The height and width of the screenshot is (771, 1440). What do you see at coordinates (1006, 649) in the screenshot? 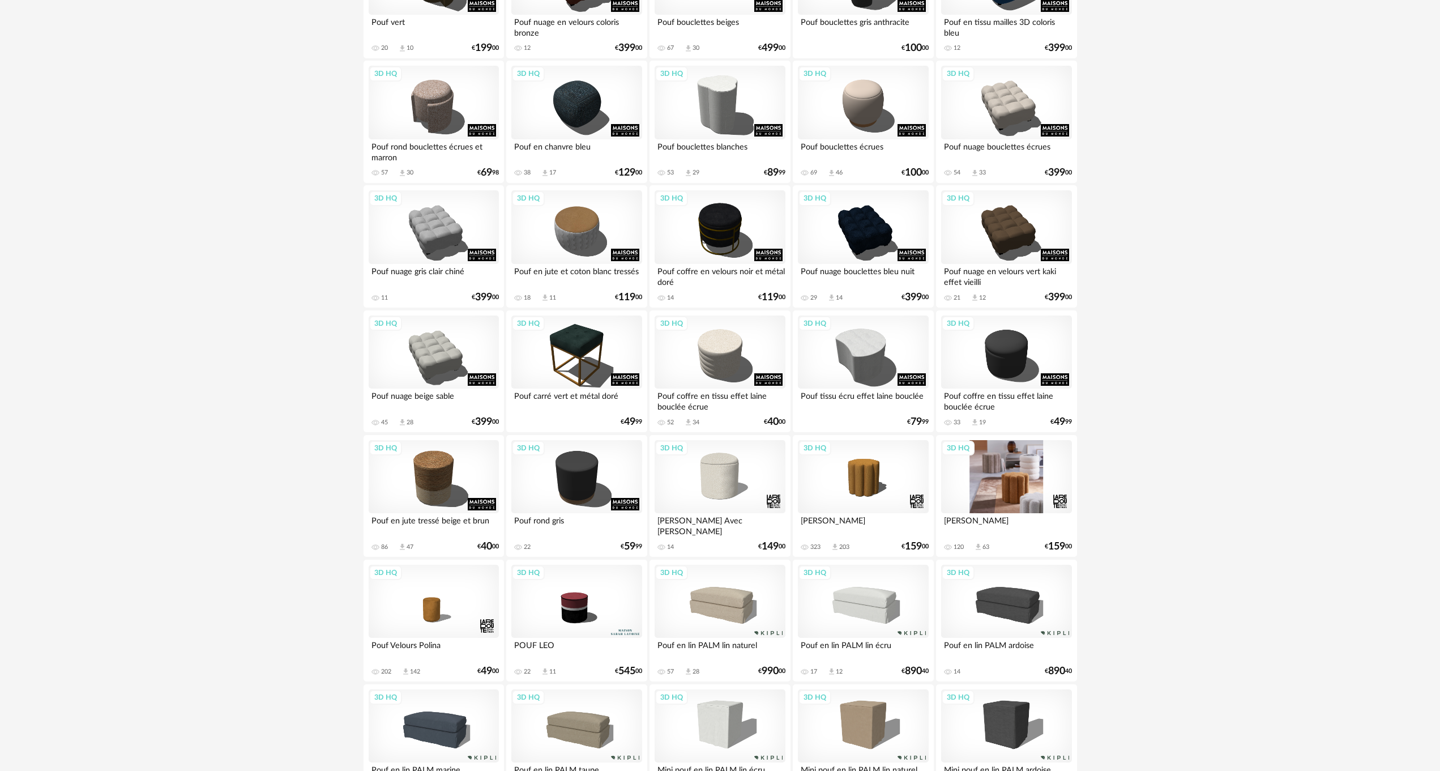
I see `div: Pouf en lin PALM ardoise` at bounding box center [1006, 649].